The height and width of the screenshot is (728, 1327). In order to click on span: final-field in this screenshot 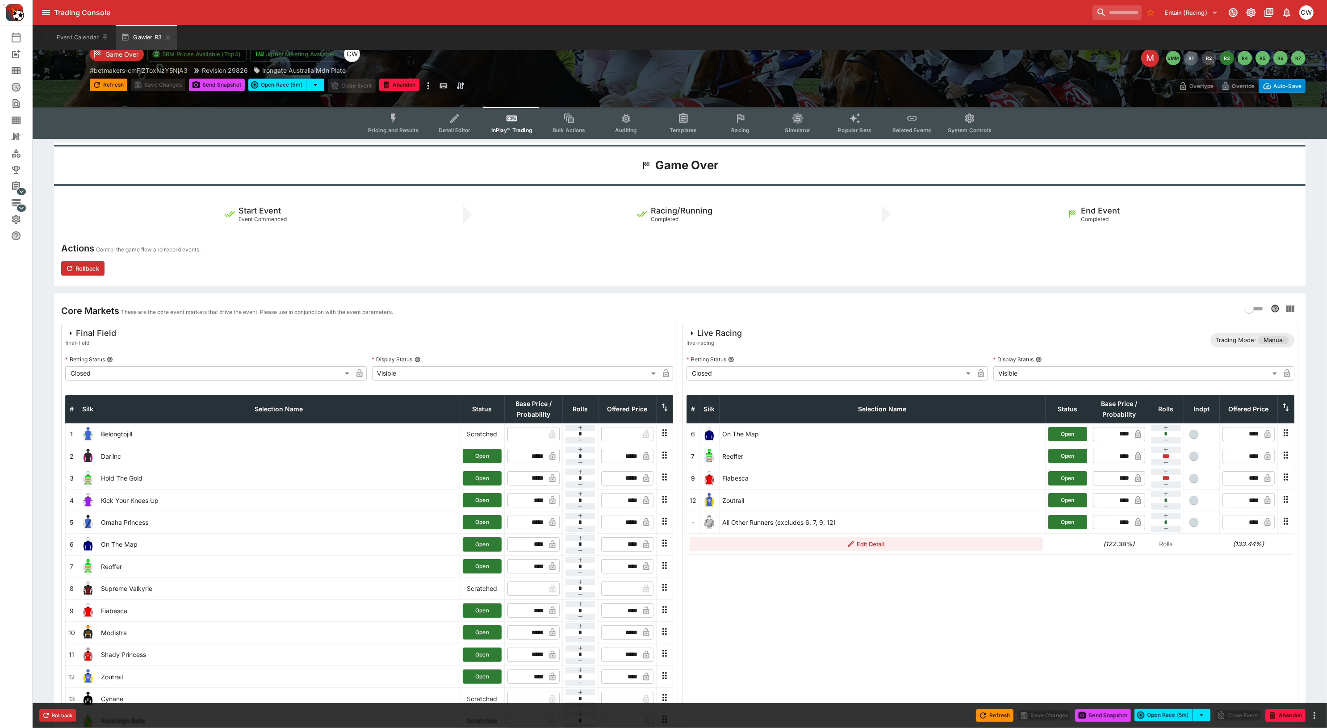, I will do `click(91, 343)`.